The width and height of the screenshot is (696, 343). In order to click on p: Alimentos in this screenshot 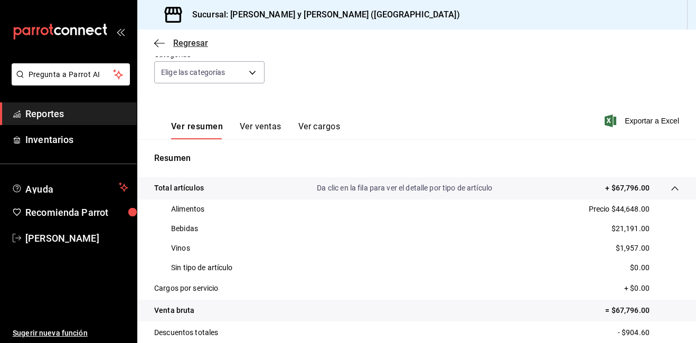, I will do `click(187, 209)`.